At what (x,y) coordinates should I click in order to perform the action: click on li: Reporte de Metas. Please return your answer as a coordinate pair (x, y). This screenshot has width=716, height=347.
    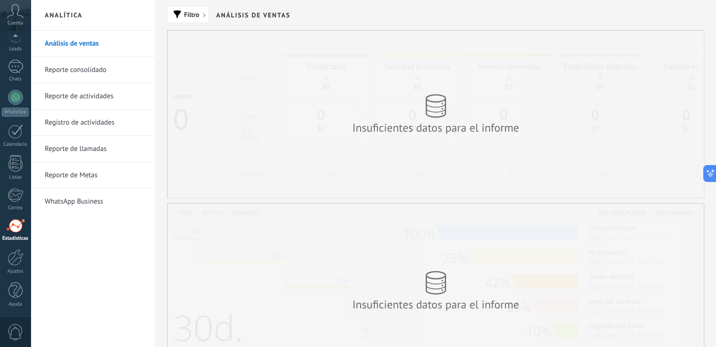
    Looking at the image, I should click on (93, 176).